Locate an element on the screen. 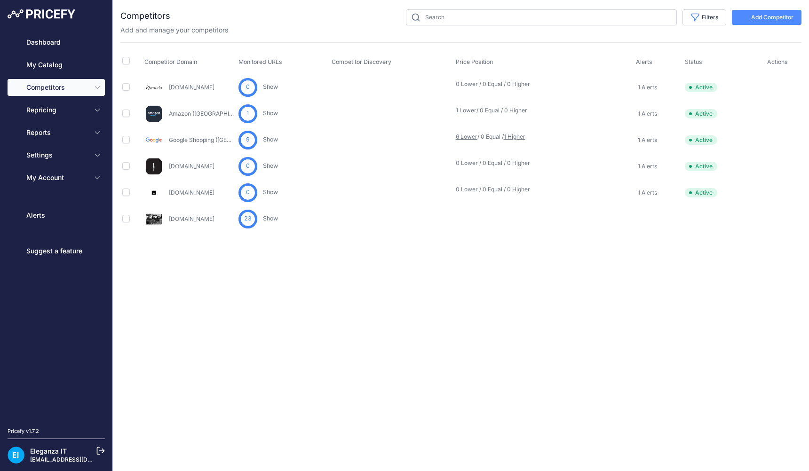  button: Reports is located at coordinates (56, 133).